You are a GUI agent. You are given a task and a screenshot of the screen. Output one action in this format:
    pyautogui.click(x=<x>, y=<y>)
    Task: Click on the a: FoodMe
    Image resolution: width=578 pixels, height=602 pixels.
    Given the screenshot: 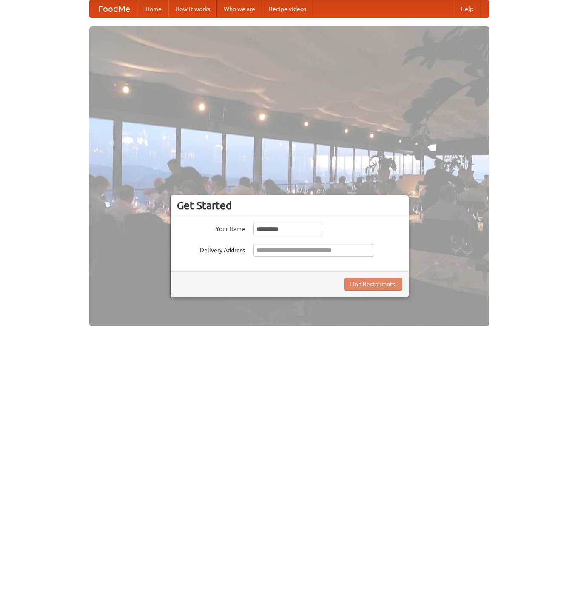 What is the action you would take?
    pyautogui.click(x=114, y=9)
    